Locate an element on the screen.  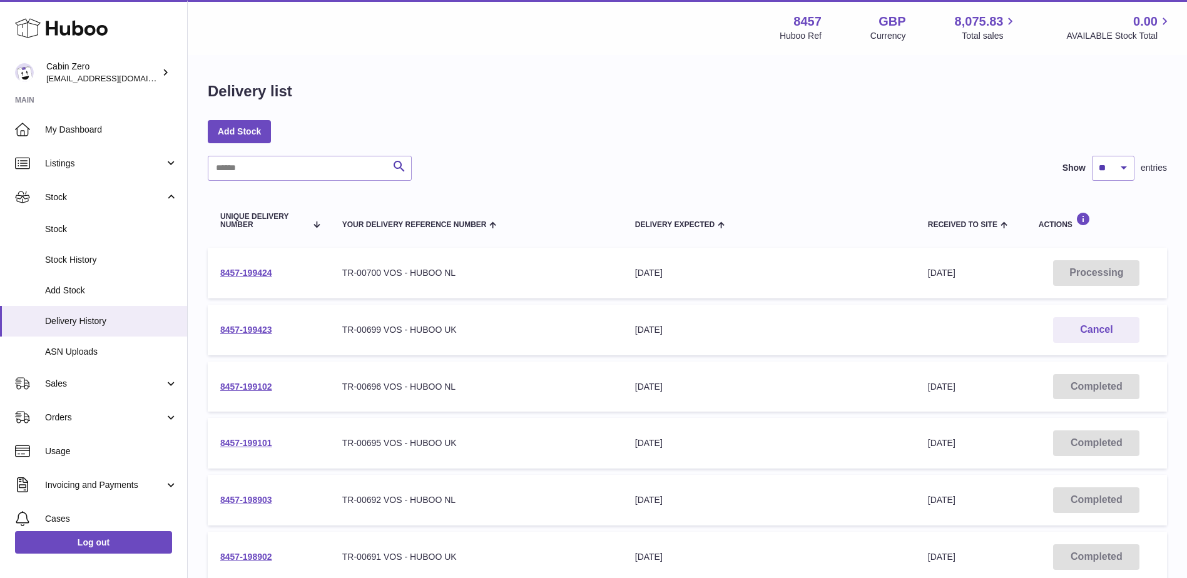
span: entries is located at coordinates (1154, 168).